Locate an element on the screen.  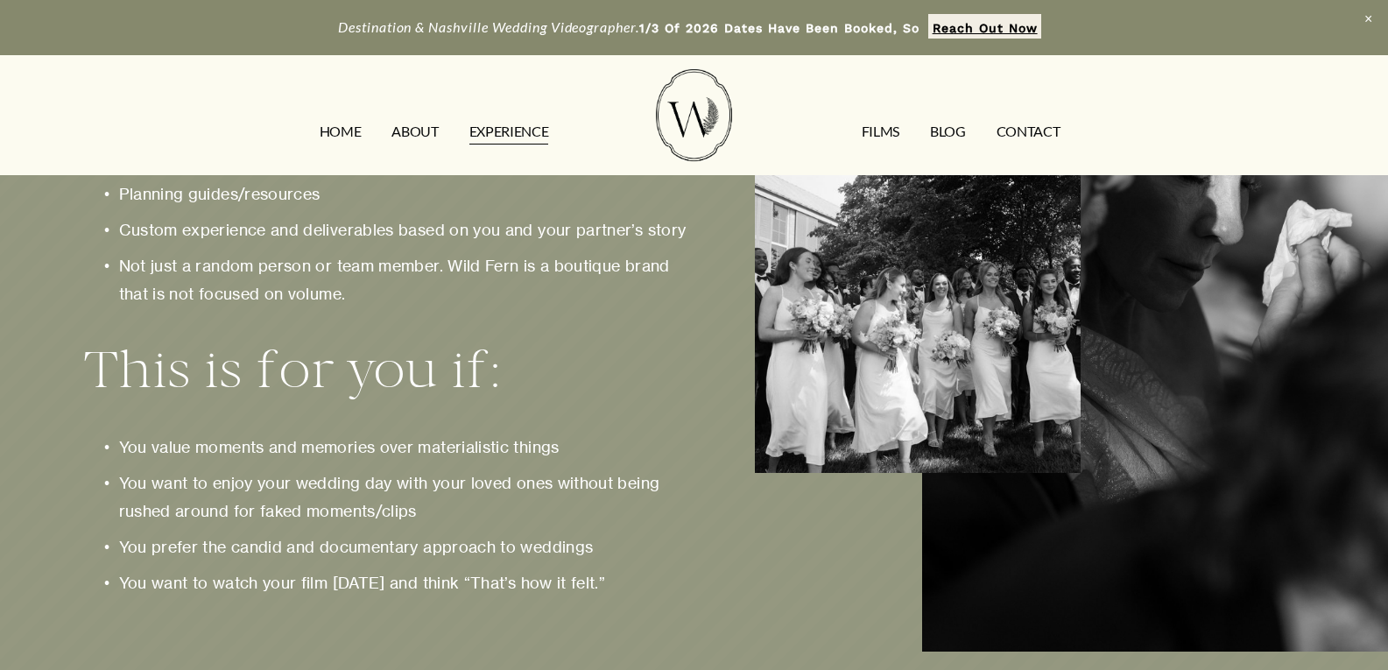
h2: This is for you if: is located at coordinates (386, 370).